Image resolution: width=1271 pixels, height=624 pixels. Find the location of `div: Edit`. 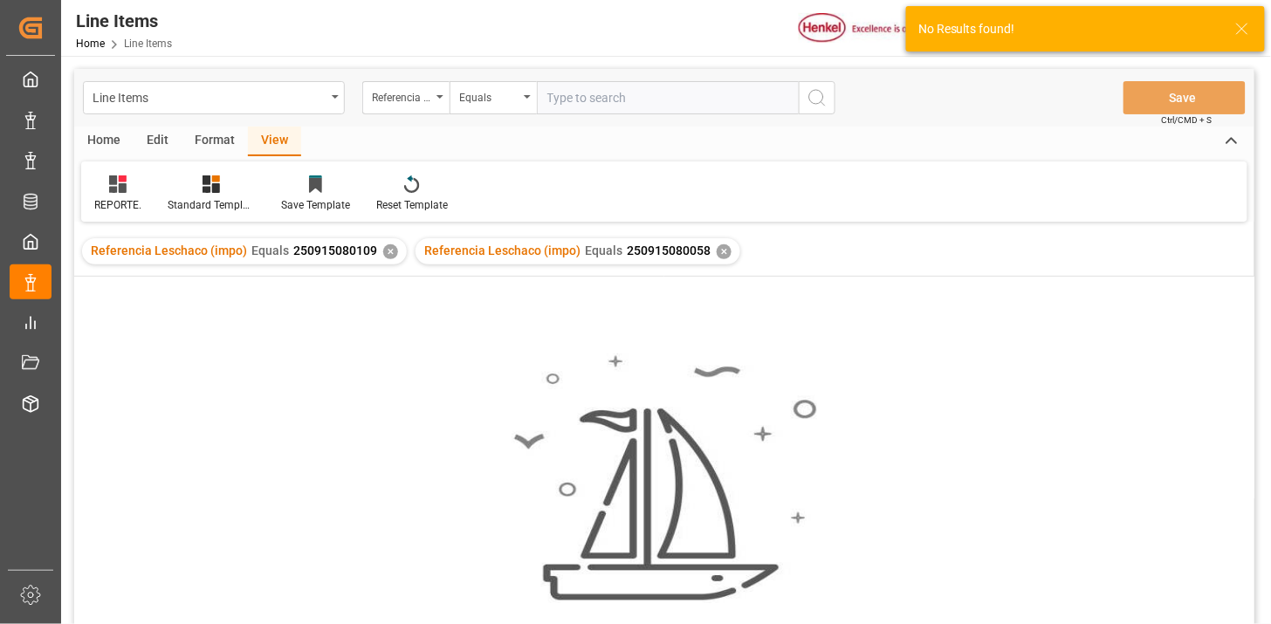

div: Edit is located at coordinates (157, 141).